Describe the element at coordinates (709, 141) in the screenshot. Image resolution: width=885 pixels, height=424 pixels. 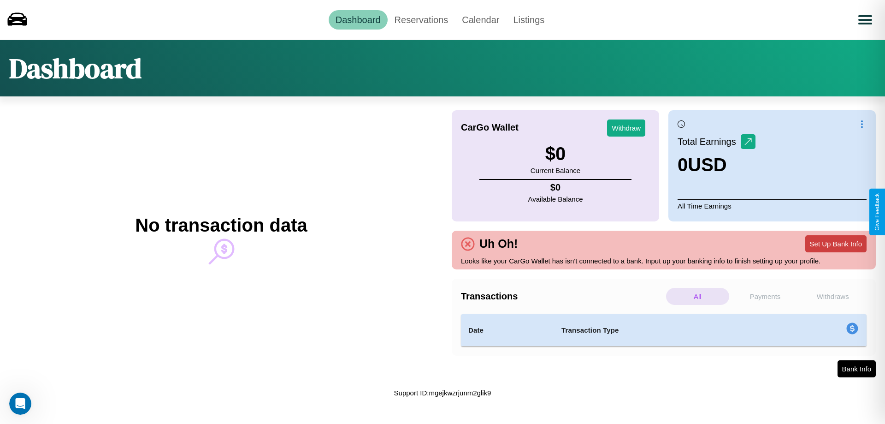
I see `p: Total Earnings` at that location.